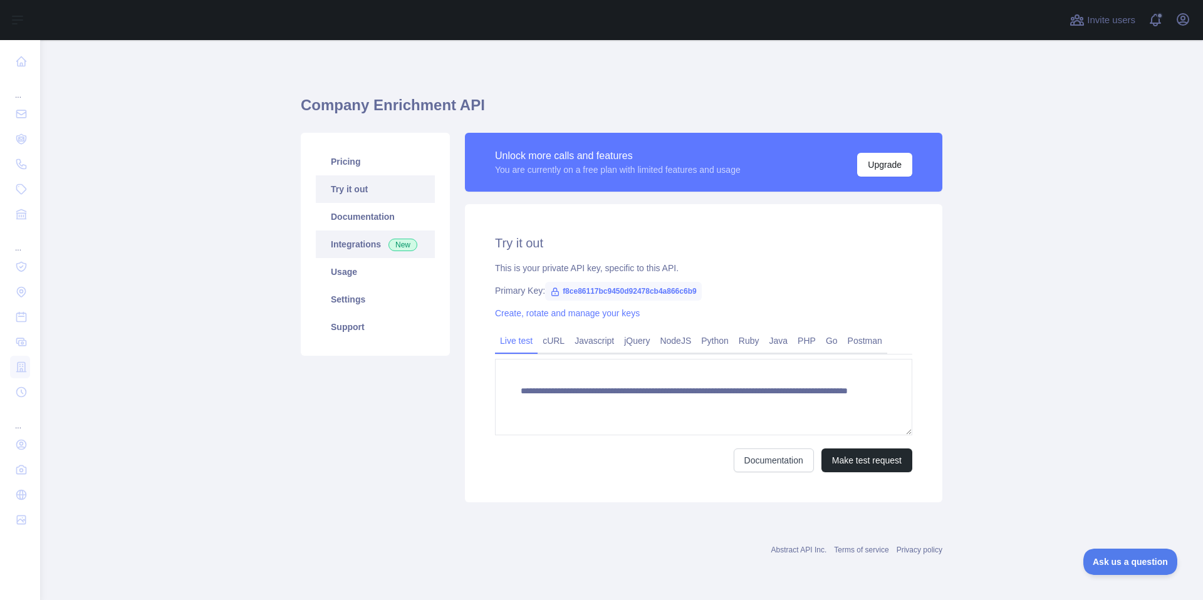 The image size is (1203, 600). What do you see at coordinates (375, 327) in the screenshot?
I see `a: Support` at bounding box center [375, 327].